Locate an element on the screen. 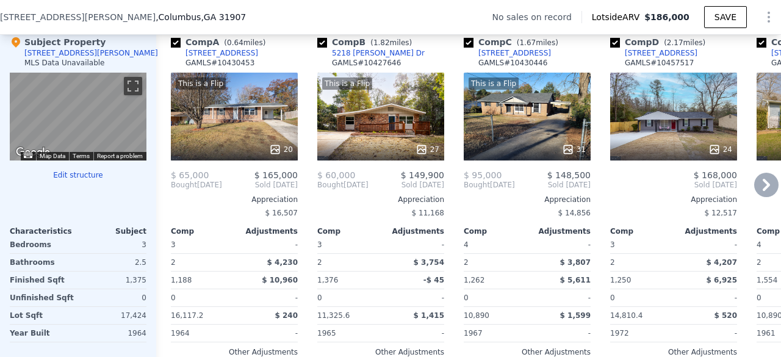  span: $ 1,415 is located at coordinates (429, 316).